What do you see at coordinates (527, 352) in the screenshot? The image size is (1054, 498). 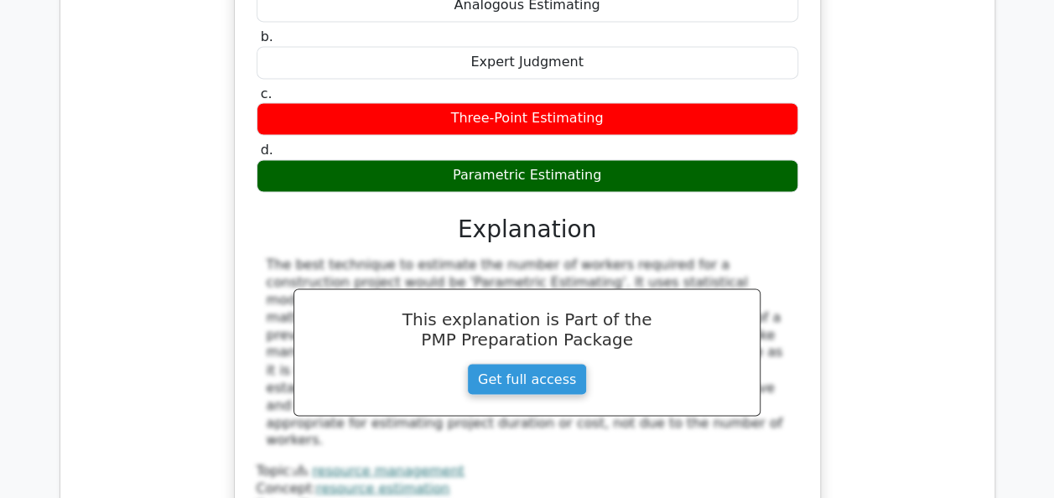 I see `div: The best technique to estimate the number of workers required for a construction project would be...` at bounding box center [527, 352].